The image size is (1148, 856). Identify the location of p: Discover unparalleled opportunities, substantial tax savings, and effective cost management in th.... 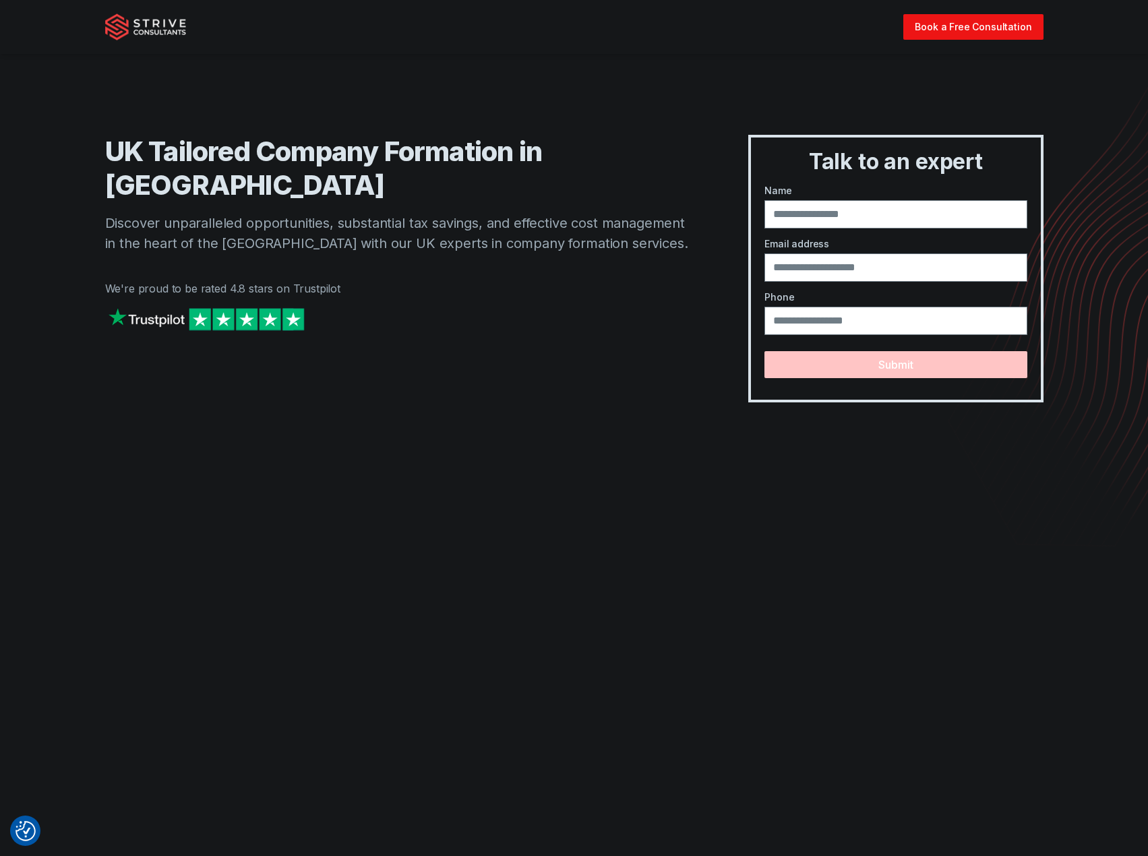
(400, 233).